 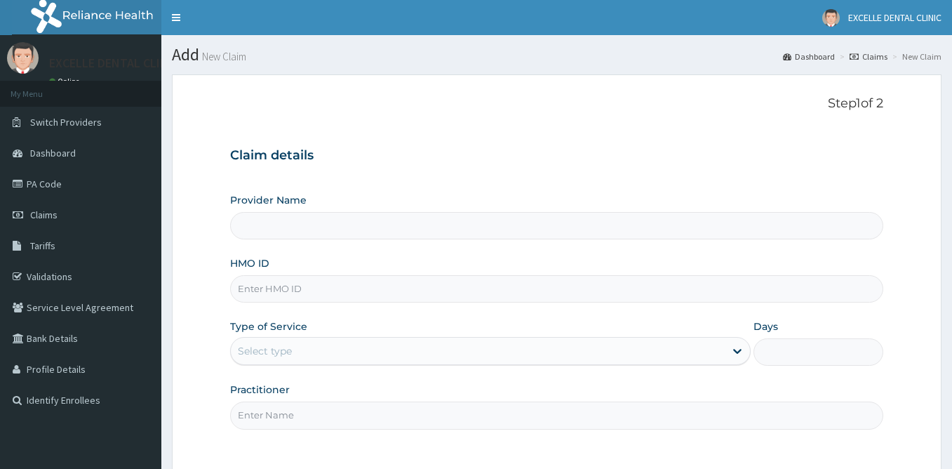 What do you see at coordinates (43, 246) in the screenshot?
I see `span: Tariffs` at bounding box center [43, 246].